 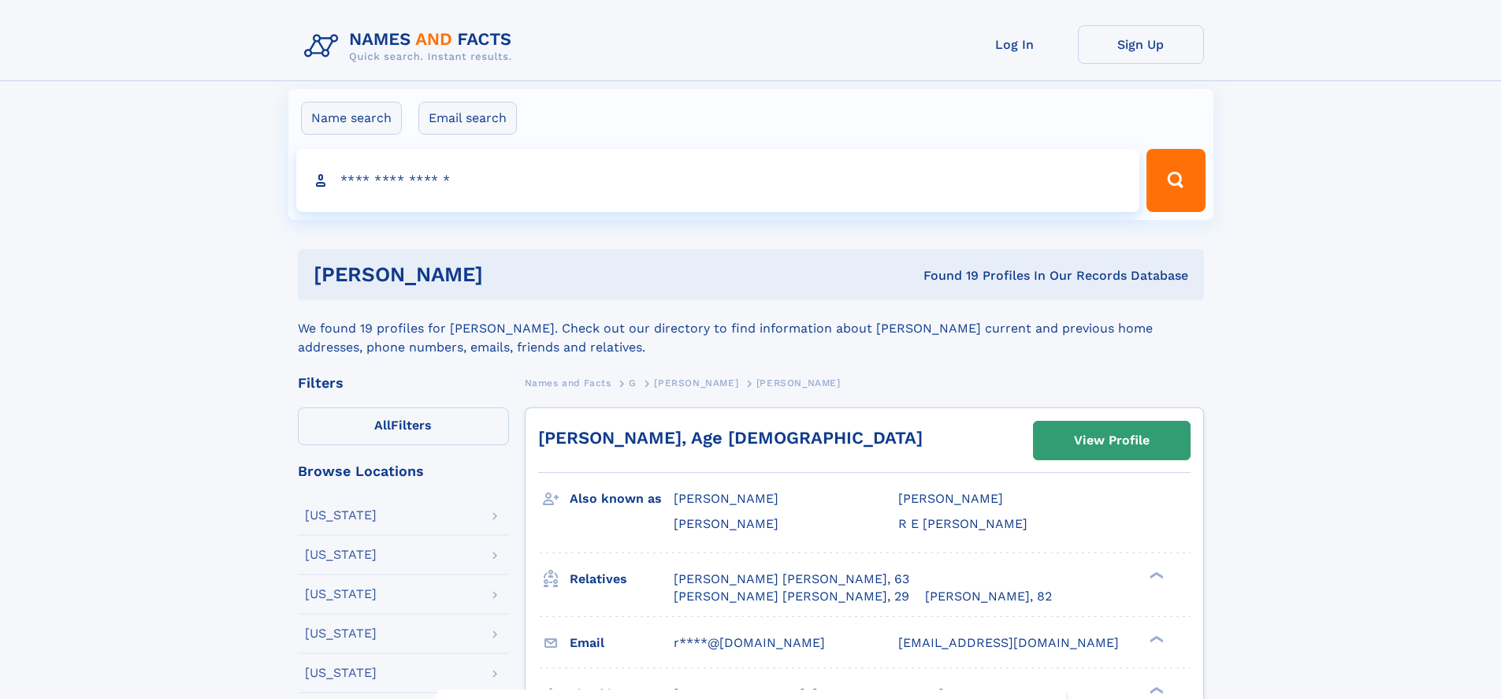 What do you see at coordinates (382, 425) in the screenshot?
I see `span: All` at bounding box center [382, 425].